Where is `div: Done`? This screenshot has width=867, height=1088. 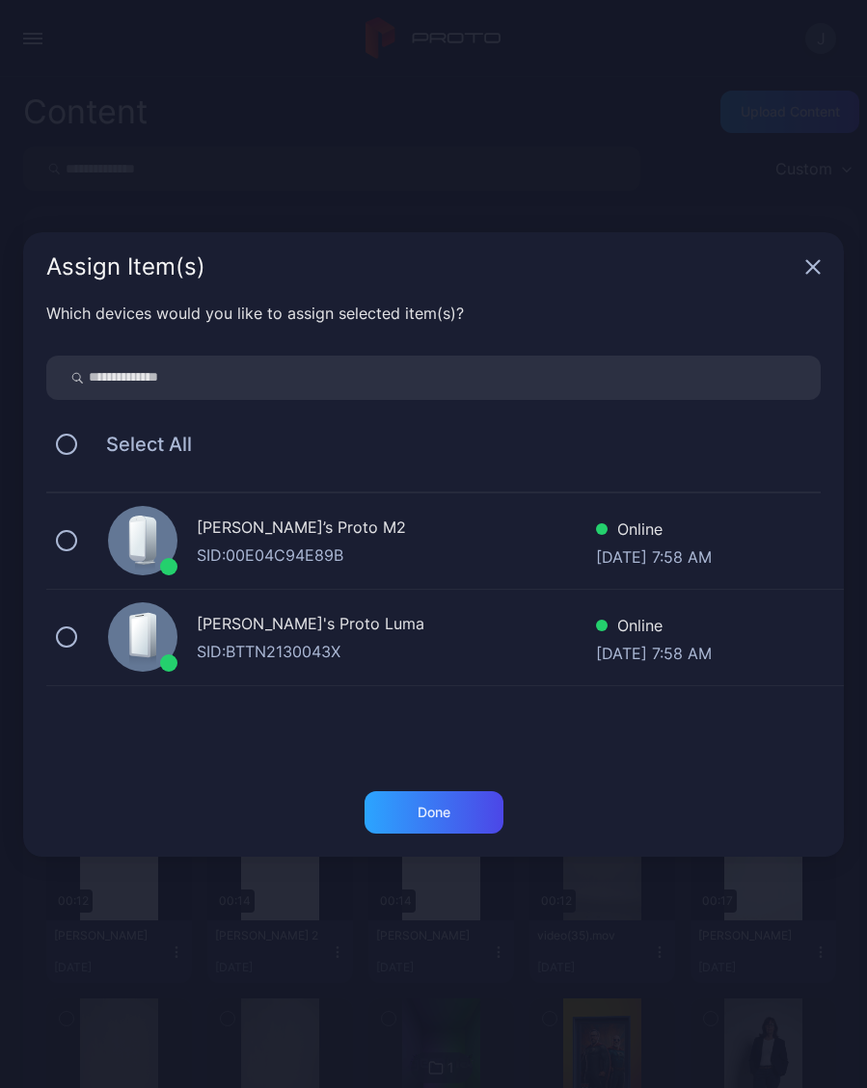
div: Done is located at coordinates (434, 813).